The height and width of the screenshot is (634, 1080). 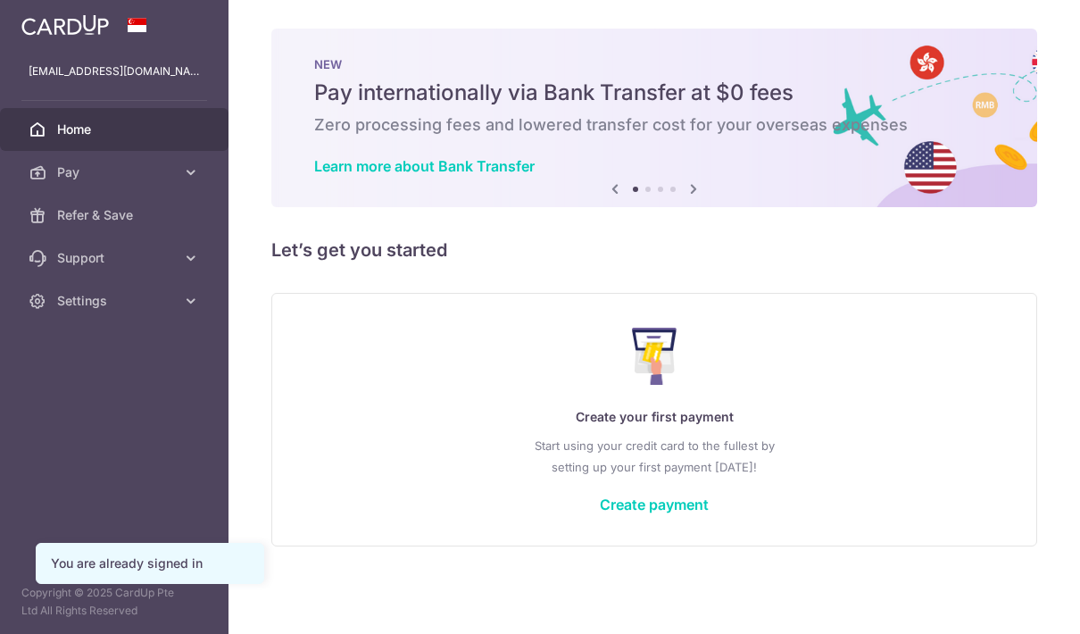 What do you see at coordinates (116, 215) in the screenshot?
I see `span: Refer & Save` at bounding box center [116, 215].